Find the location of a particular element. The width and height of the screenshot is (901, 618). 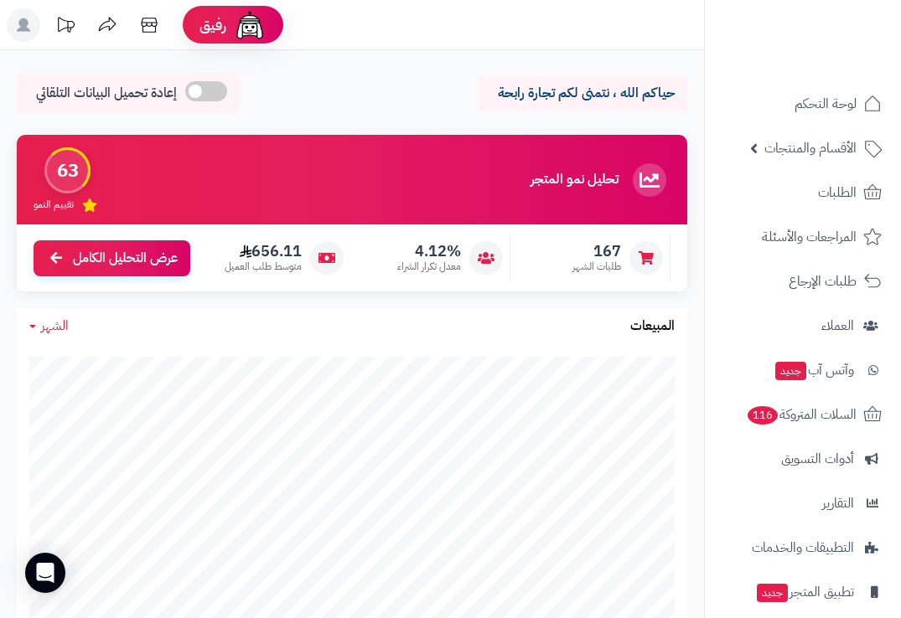

h3: تحليل نمو المتجر is located at coordinates (574, 180).